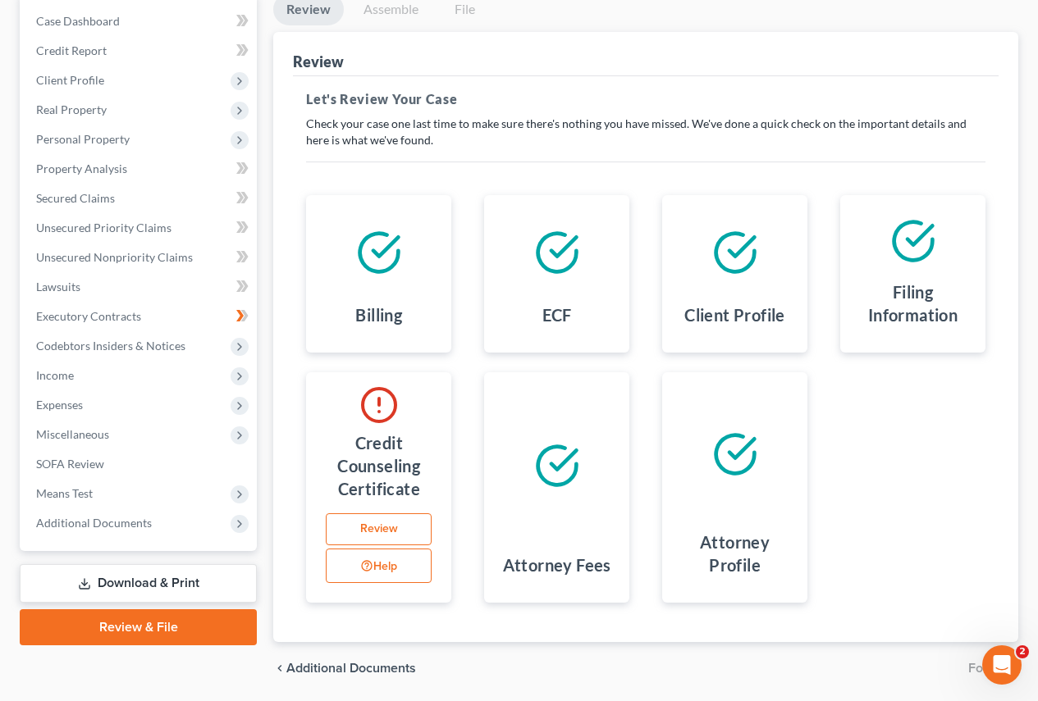  Describe the element at coordinates (139, 21) in the screenshot. I see `a: Case Dashboard` at that location.